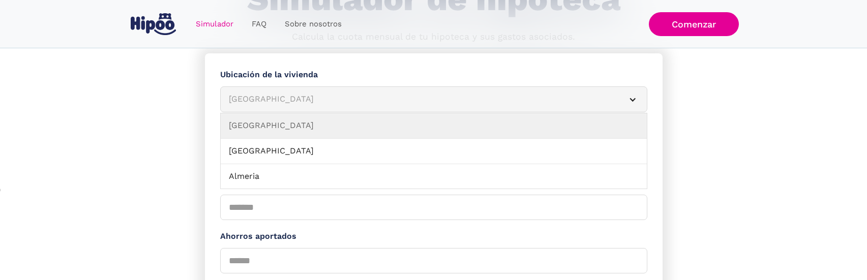 This screenshot has height=280, width=867. What do you see at coordinates (313, 24) in the screenshot?
I see `a: Sobre nosotros` at bounding box center [313, 24].